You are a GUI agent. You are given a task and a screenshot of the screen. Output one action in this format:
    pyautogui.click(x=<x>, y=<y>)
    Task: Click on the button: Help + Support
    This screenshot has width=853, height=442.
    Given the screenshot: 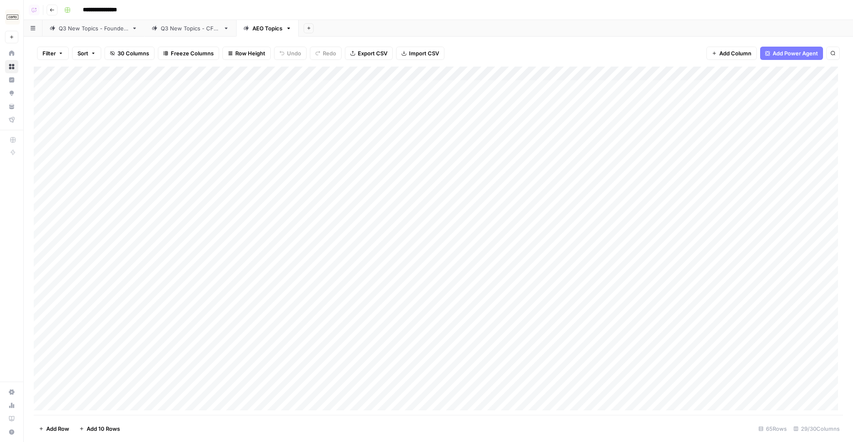 What is the action you would take?
    pyautogui.click(x=12, y=432)
    